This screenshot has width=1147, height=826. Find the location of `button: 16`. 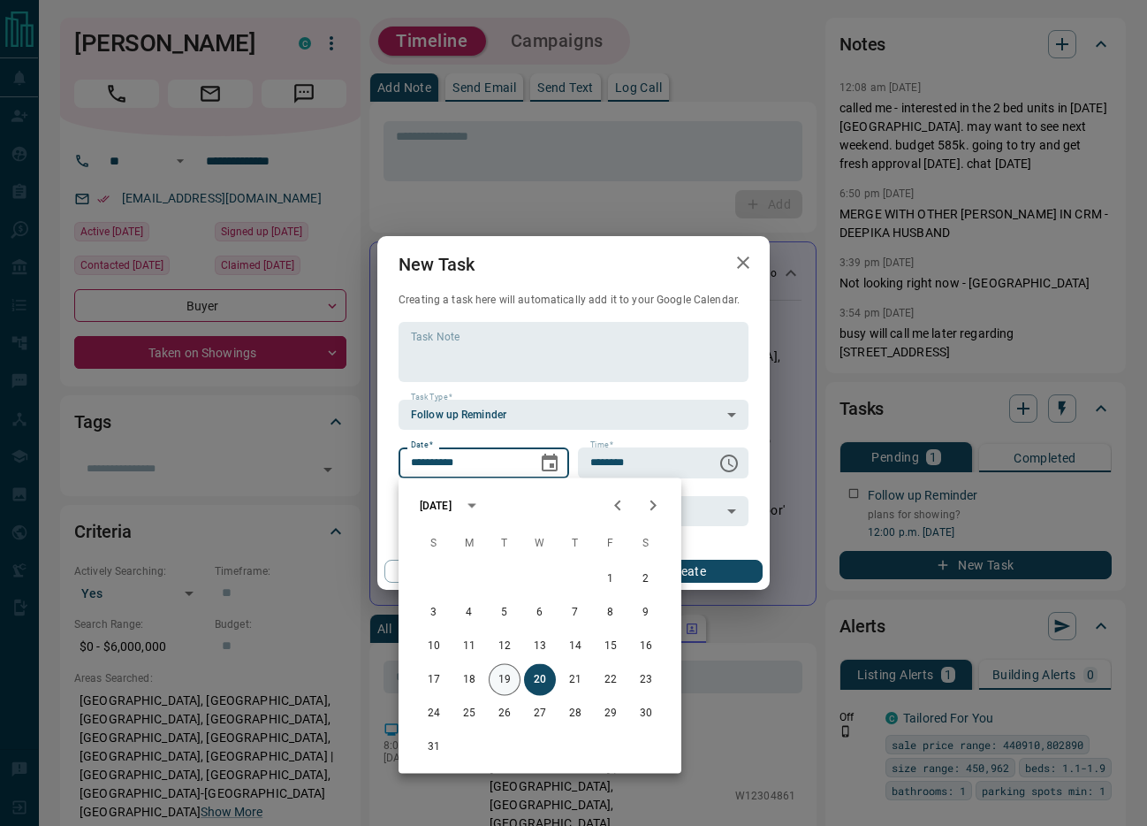

button: 16 is located at coordinates (646, 646).